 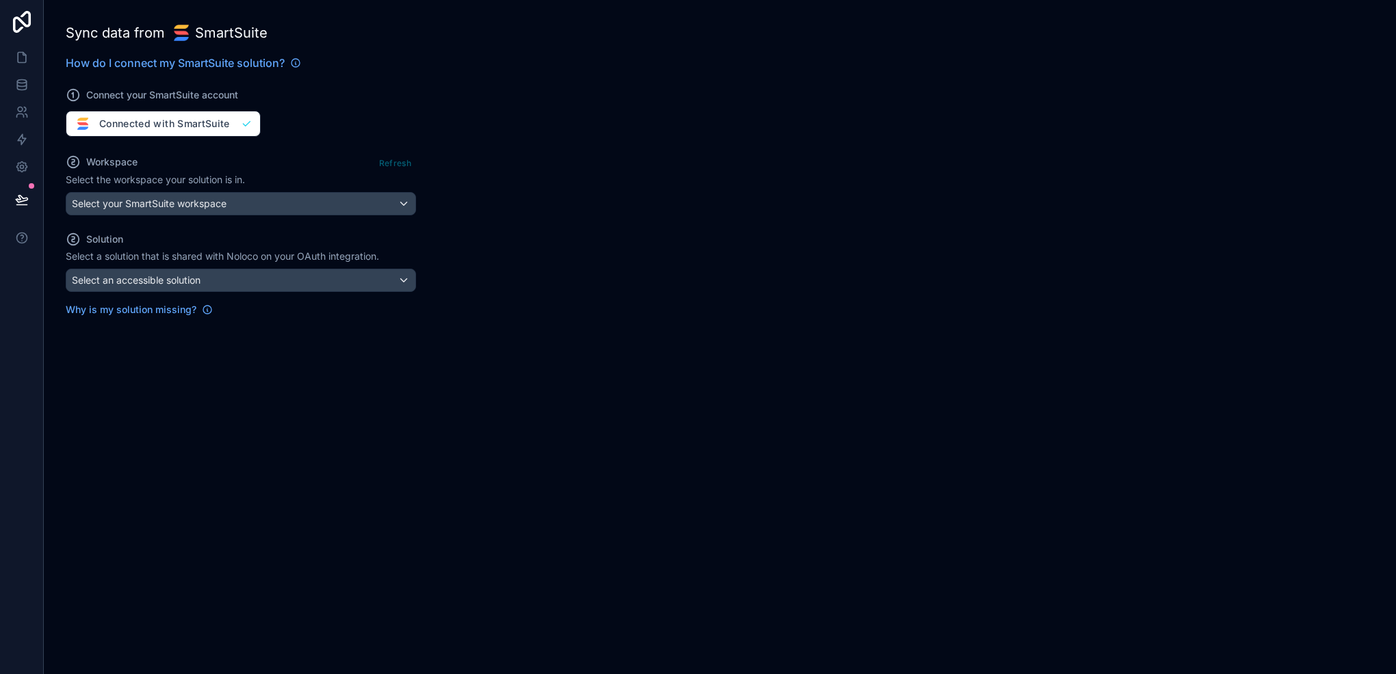 I want to click on a: Why is my solution missing?, so click(x=139, y=310).